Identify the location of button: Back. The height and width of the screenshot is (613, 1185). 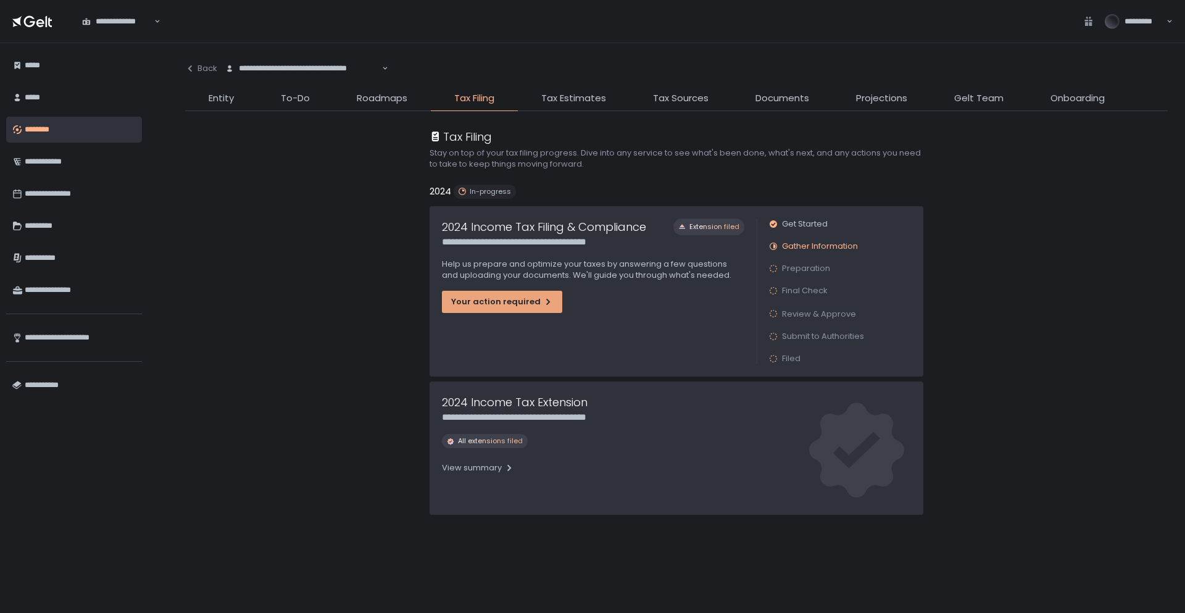
(201, 69).